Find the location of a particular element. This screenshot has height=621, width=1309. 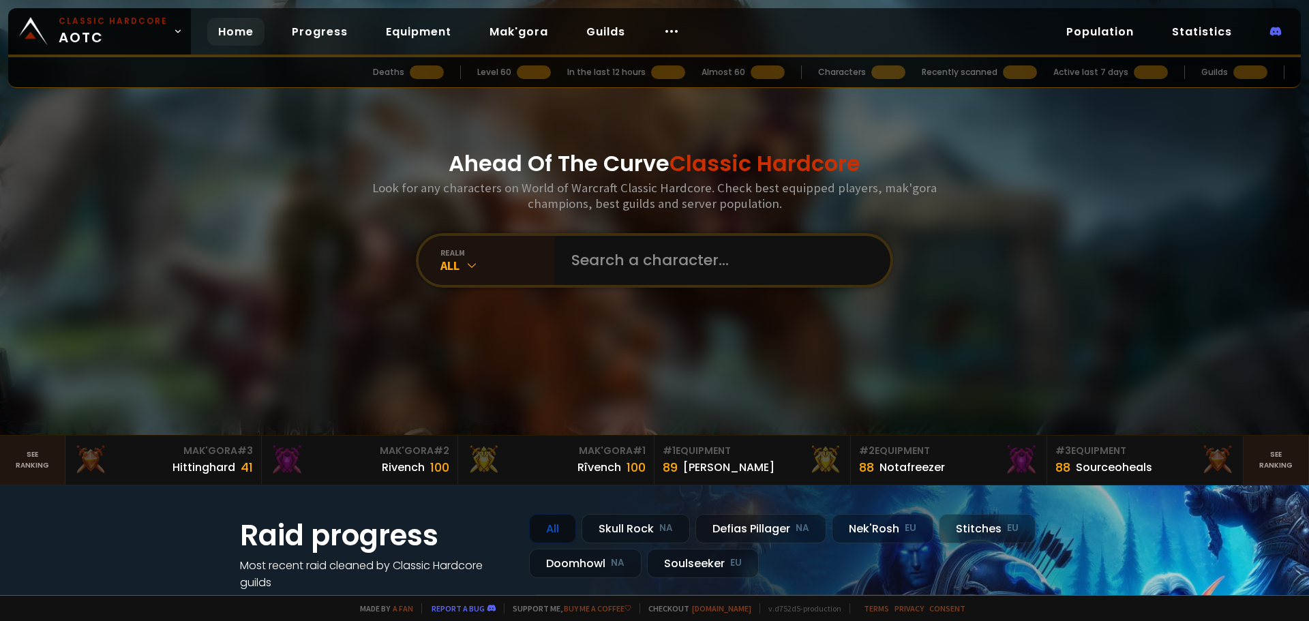

a: #3Equipment88Sourceoheals is located at coordinates (1145, 460).